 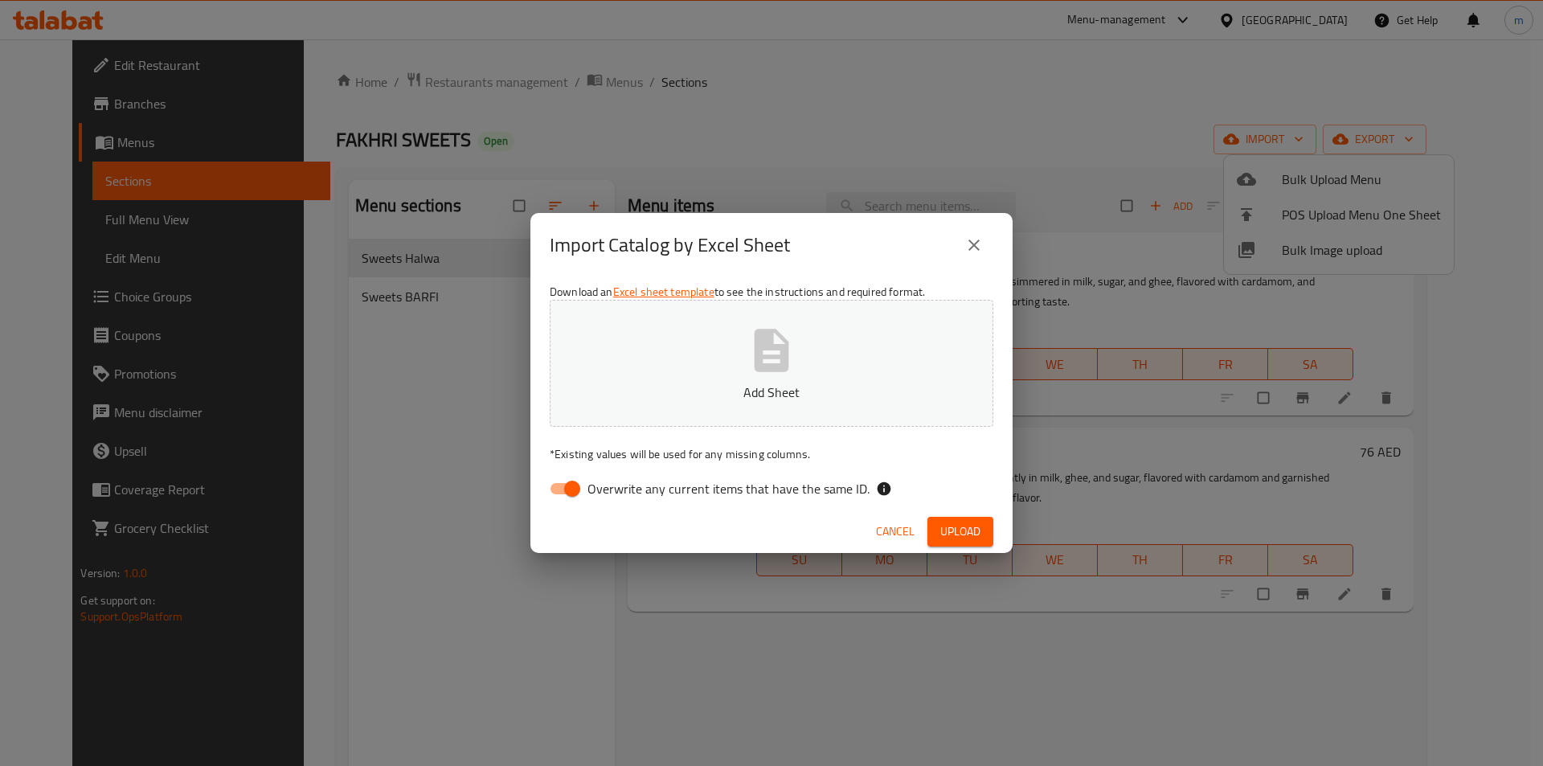 I want to click on p: Add Sheet, so click(x=772, y=392).